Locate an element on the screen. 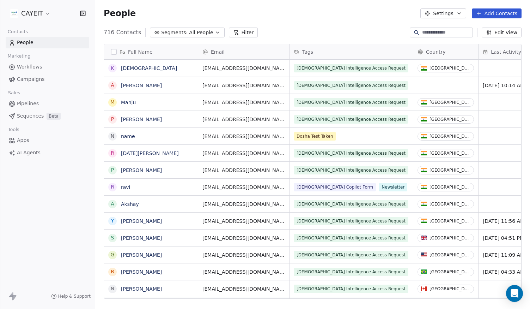 Image resolution: width=530 pixels, height=309 pixels. div: G is located at coordinates (113, 254).